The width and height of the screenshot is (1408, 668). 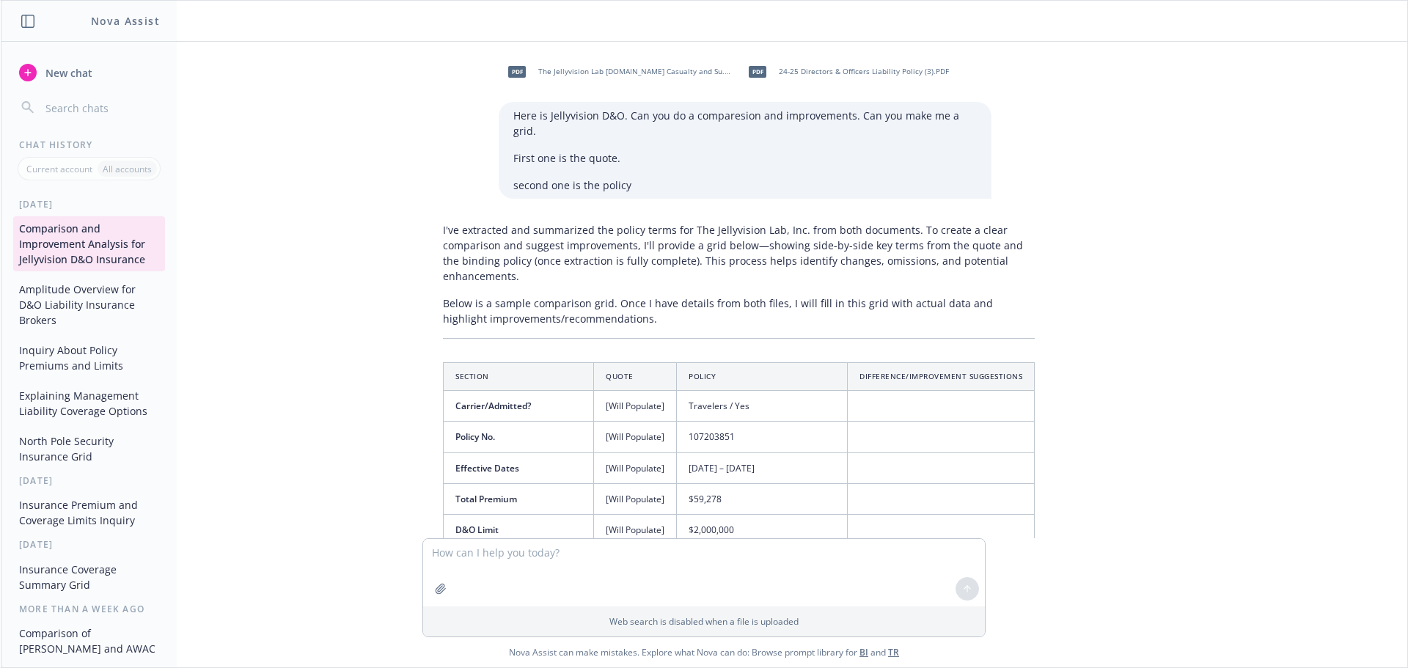 What do you see at coordinates (941, 377) in the screenshot?
I see `th: Difference/Improvement Suggestions` at bounding box center [941, 377].